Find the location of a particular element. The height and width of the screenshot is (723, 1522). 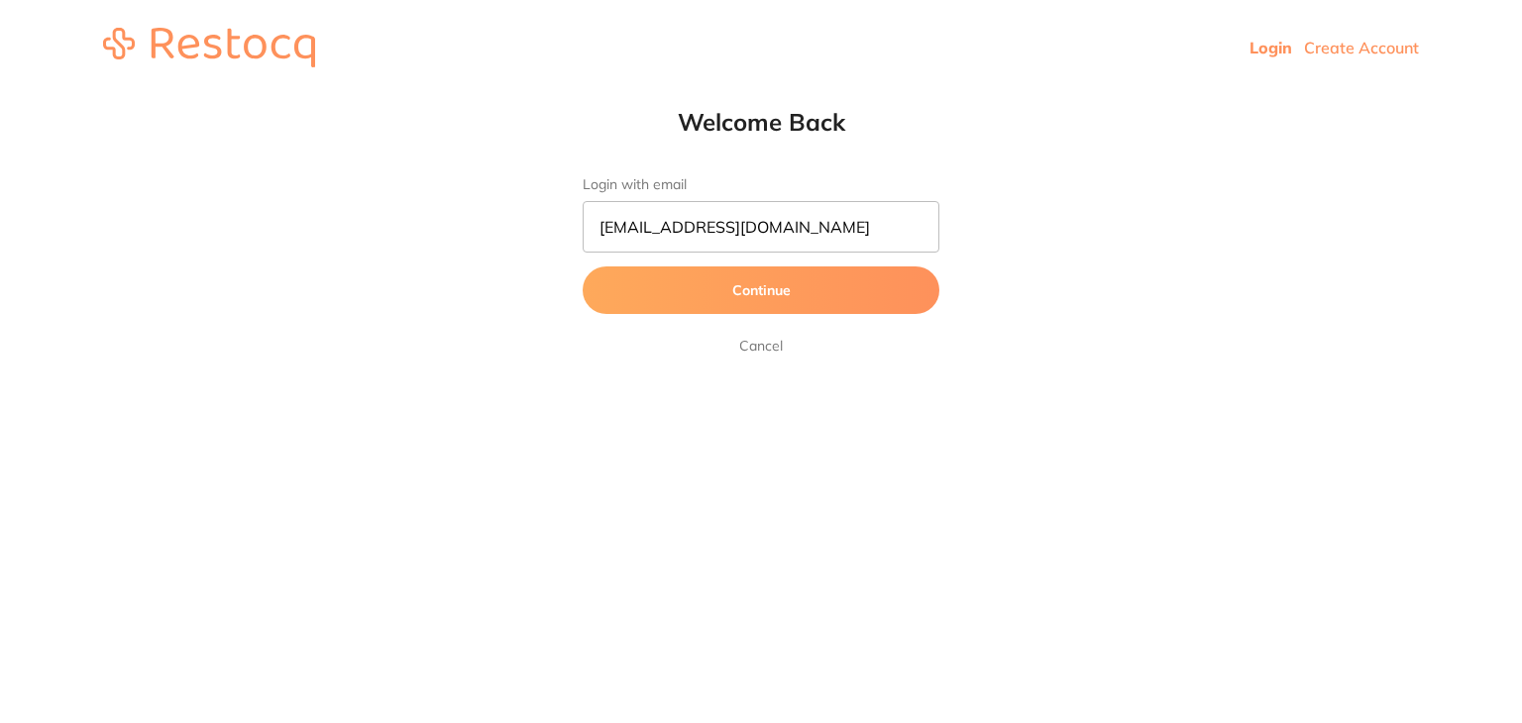

h1: Welcome Back is located at coordinates (761, 122).